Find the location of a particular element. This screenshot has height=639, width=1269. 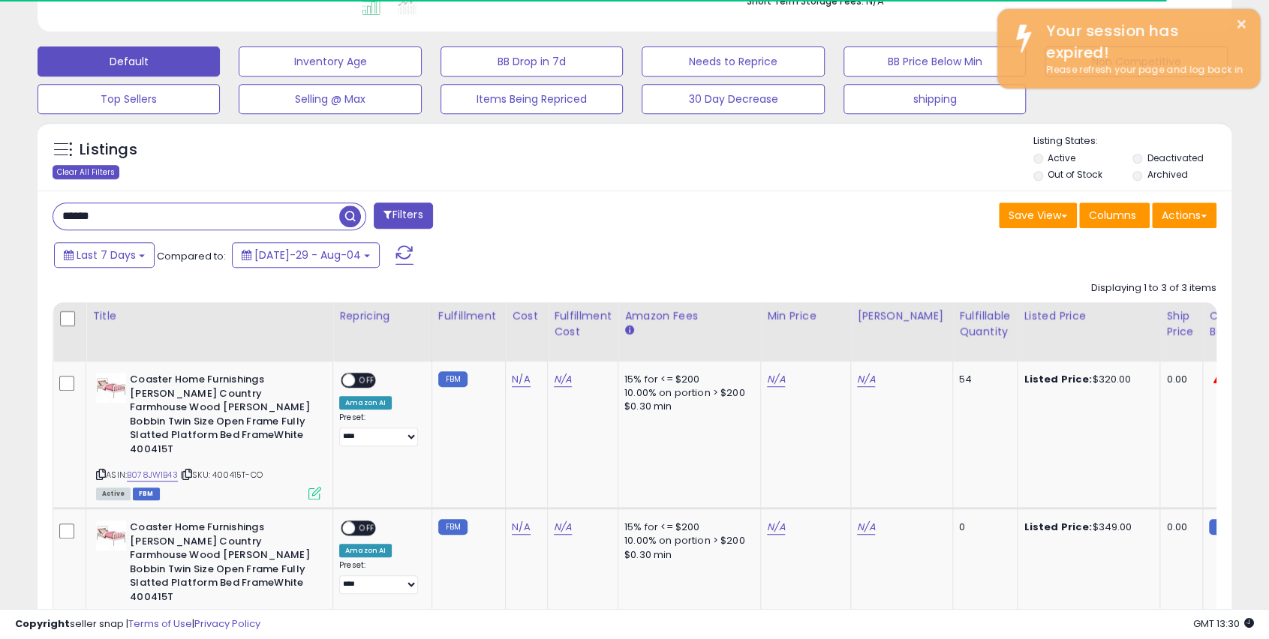

p: Listing States: is located at coordinates (1133, 141).